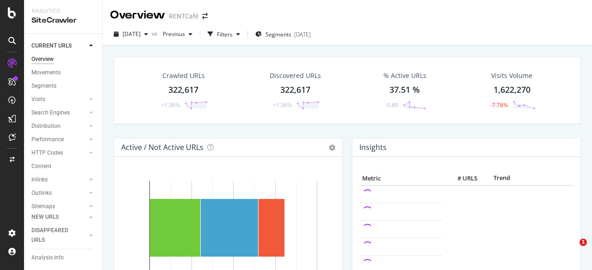  I want to click on div: Search Engines, so click(50, 113).